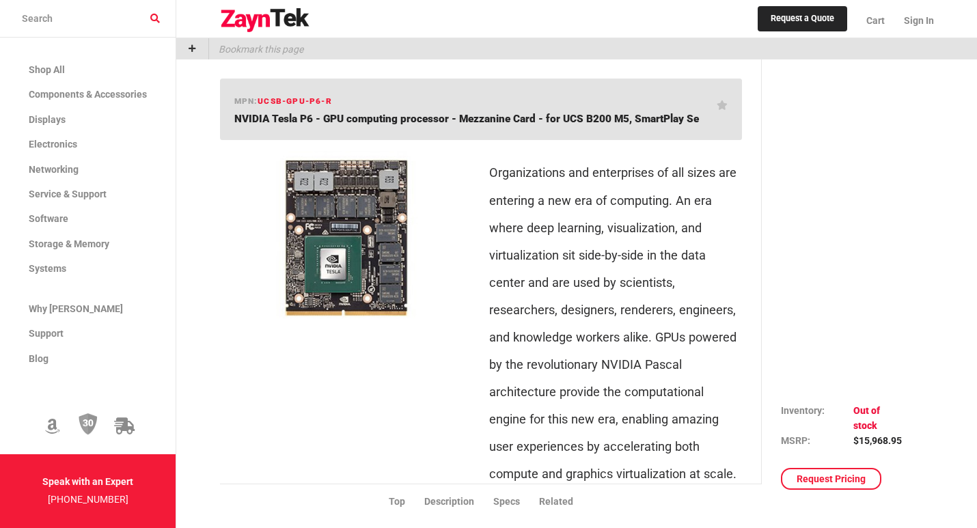  What do you see at coordinates (879, 441) in the screenshot?
I see `td: $15,968.95` at bounding box center [879, 441].